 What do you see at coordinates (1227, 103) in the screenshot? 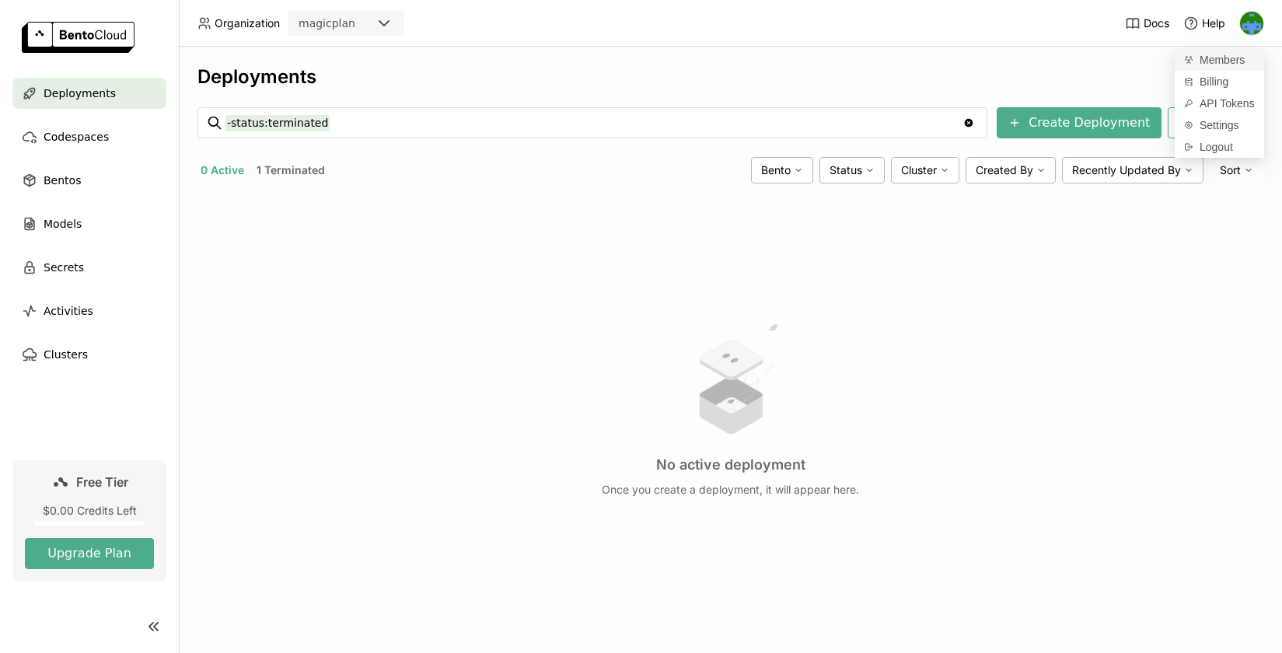
I see `span: API Tokens` at bounding box center [1227, 103].